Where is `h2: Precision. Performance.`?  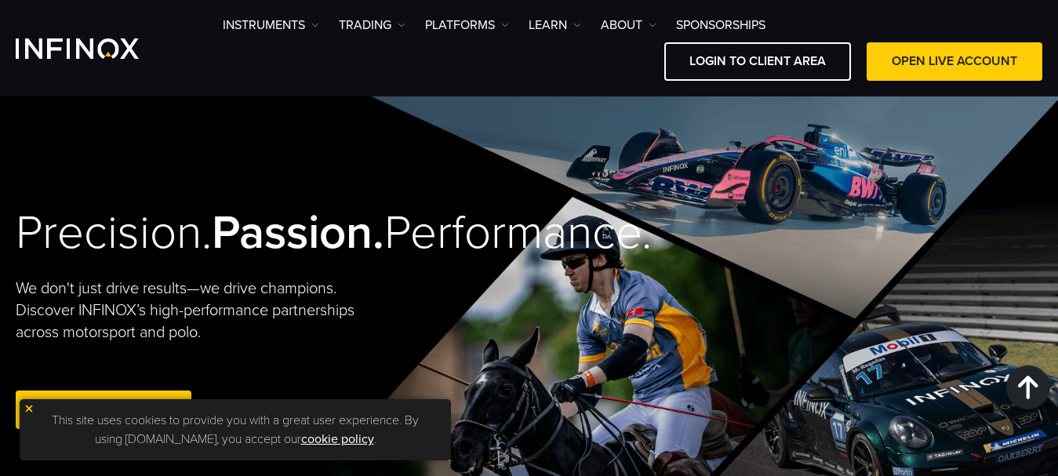 h2: Precision. Performance. is located at coordinates (246, 233).